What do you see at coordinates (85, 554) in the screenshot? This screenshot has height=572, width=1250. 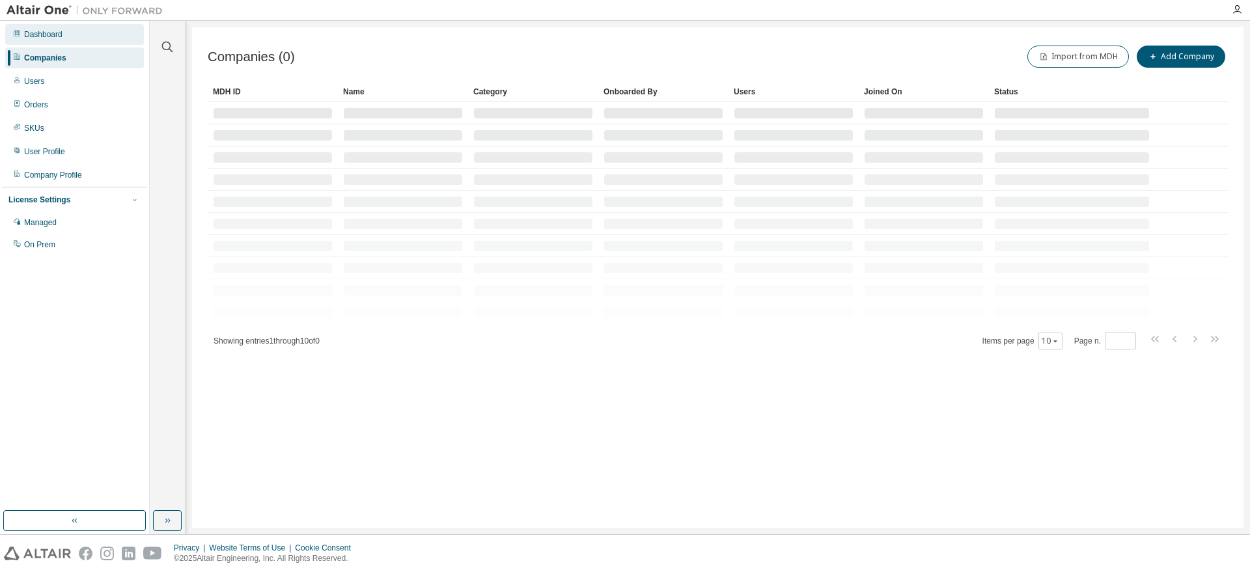 I see `img: facebook.svg` at bounding box center [85, 554].